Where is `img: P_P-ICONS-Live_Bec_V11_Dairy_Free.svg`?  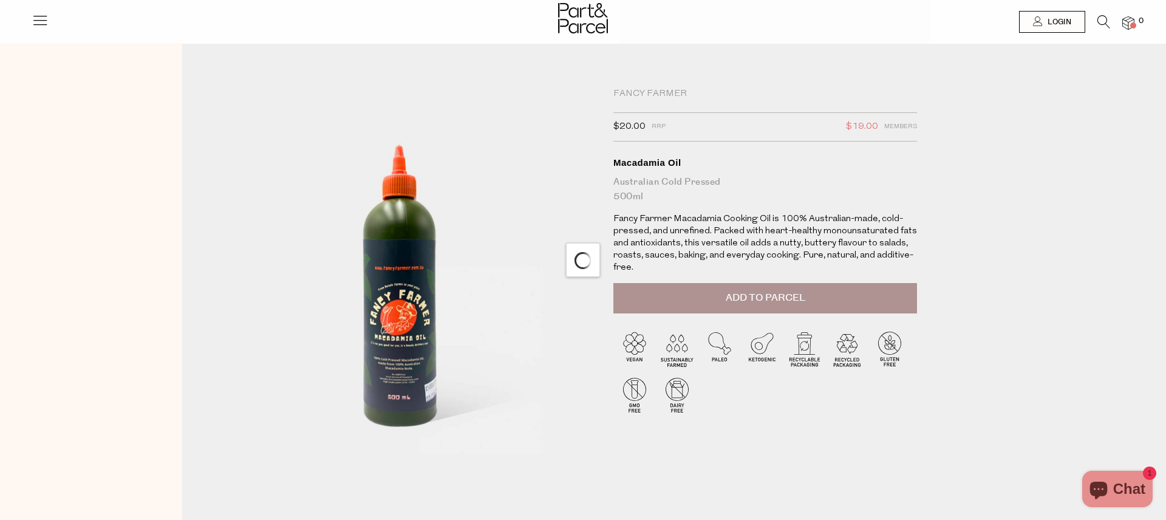 img: P_P-ICONS-Live_Bec_V11_Dairy_Free.svg is located at coordinates (677, 395).